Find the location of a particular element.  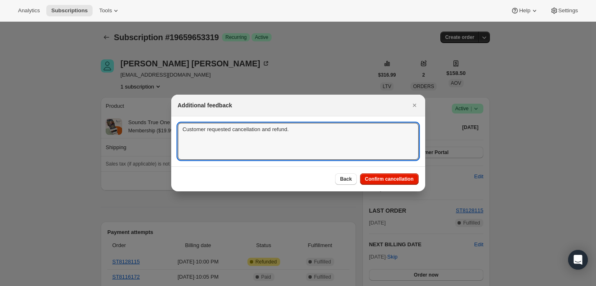

span: Confirm cancellation is located at coordinates (389, 179).